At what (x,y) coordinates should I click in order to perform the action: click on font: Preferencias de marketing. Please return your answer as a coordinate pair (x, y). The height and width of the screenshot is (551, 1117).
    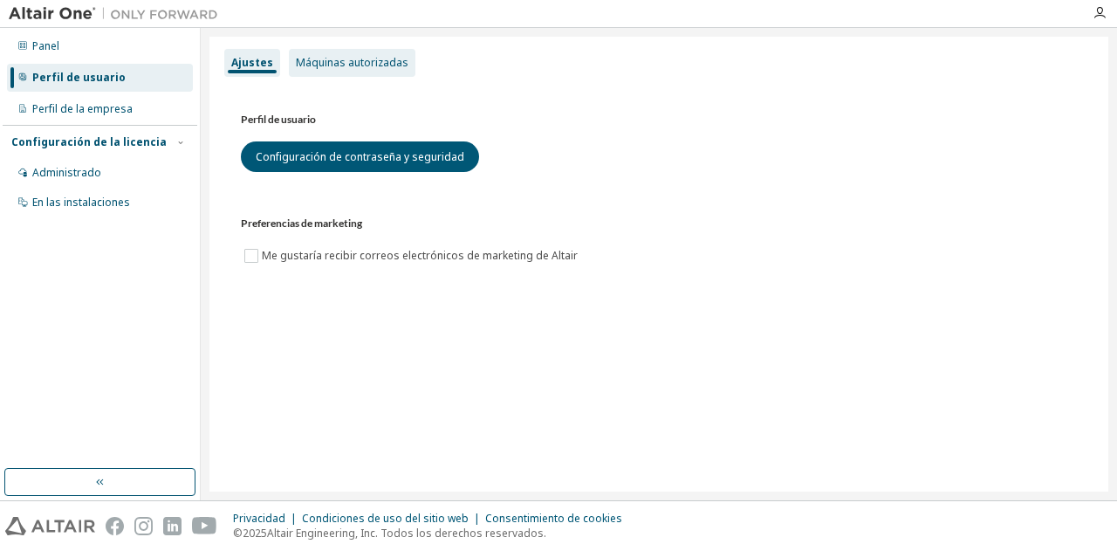
    Looking at the image, I should click on (301, 223).